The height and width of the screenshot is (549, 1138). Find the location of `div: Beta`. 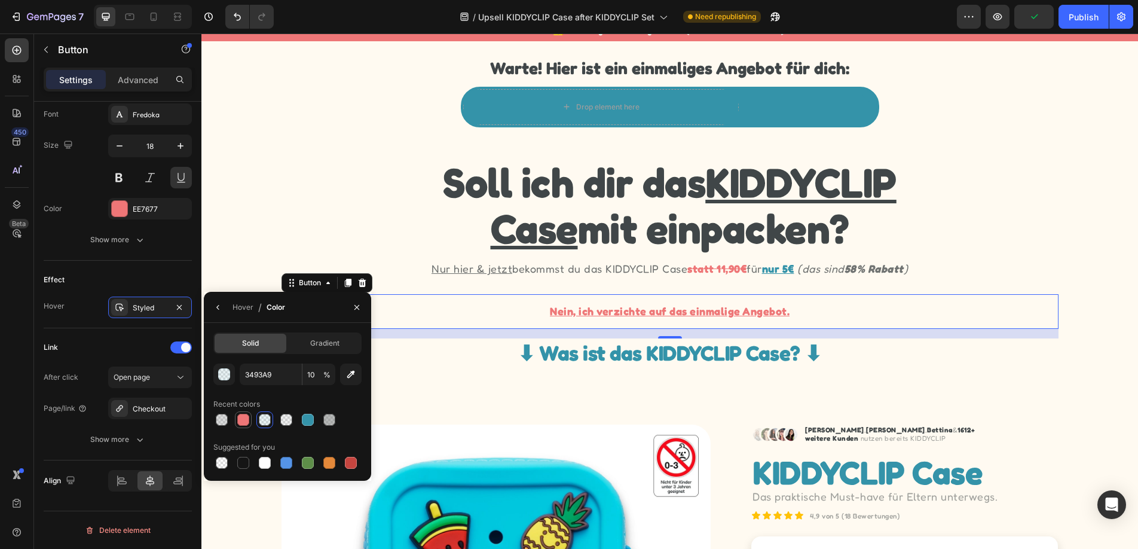

div: Beta is located at coordinates (19, 224).